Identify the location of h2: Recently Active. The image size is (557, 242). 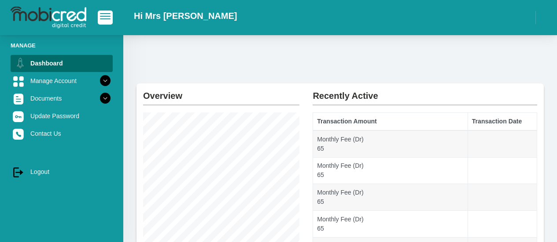
(425, 92).